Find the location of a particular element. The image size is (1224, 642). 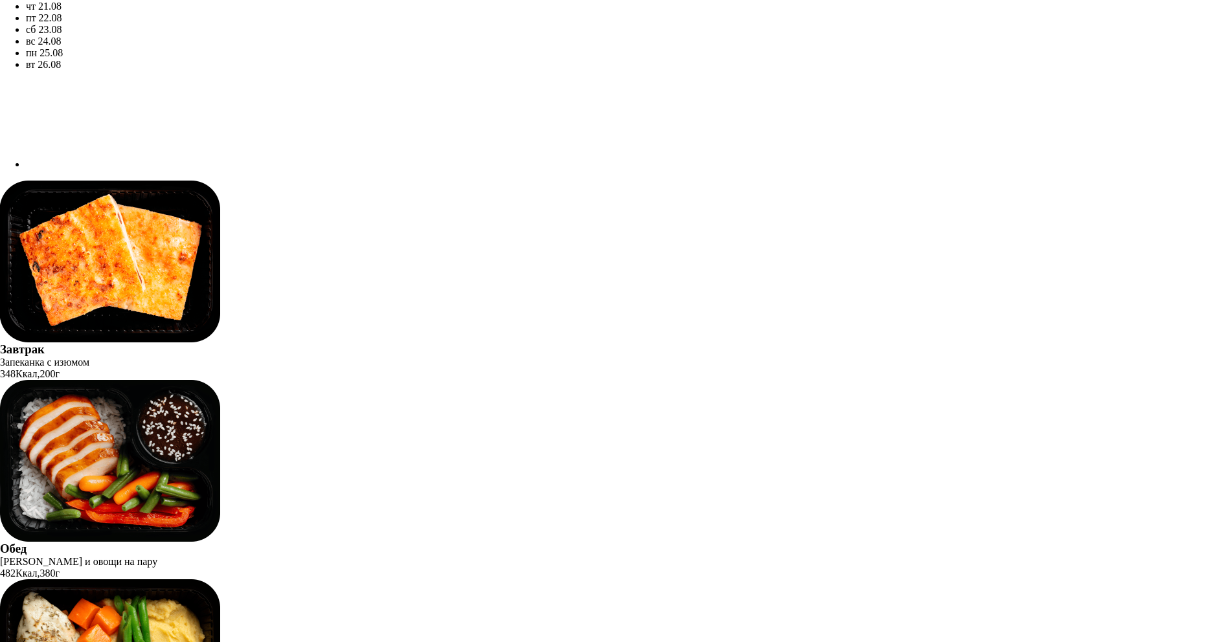

span: вс 24.08 is located at coordinates (43, 41).